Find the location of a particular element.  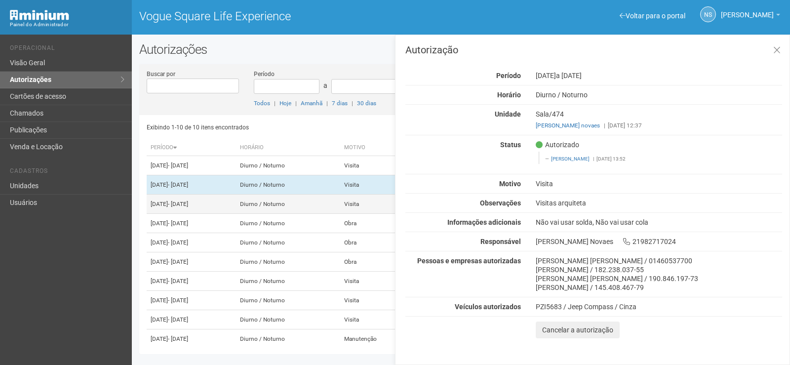

div: Diurno / Noturno is located at coordinates (659, 95).